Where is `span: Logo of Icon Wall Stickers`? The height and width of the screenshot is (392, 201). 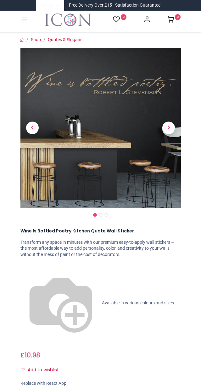
span: Logo of Icon Wall Stickers is located at coordinates (68, 20).